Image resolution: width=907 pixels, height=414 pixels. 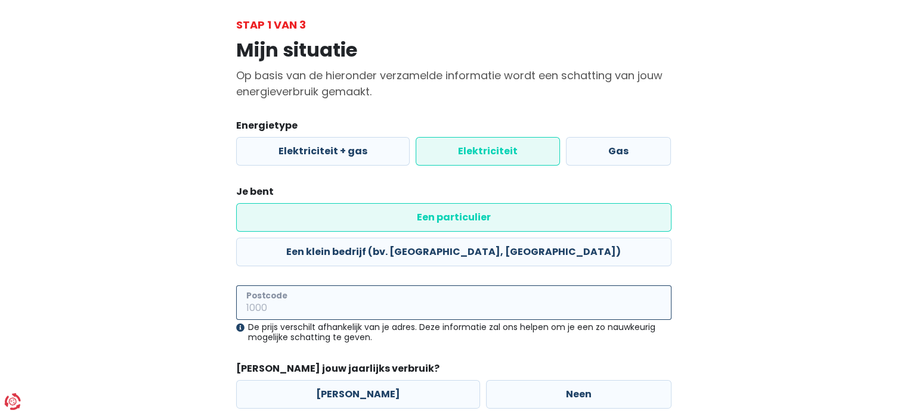 I want to click on p: Op basis van de hieronder verzamelde informatie wordt een schatting van jouw energieverbruik gema..., so click(x=454, y=83).